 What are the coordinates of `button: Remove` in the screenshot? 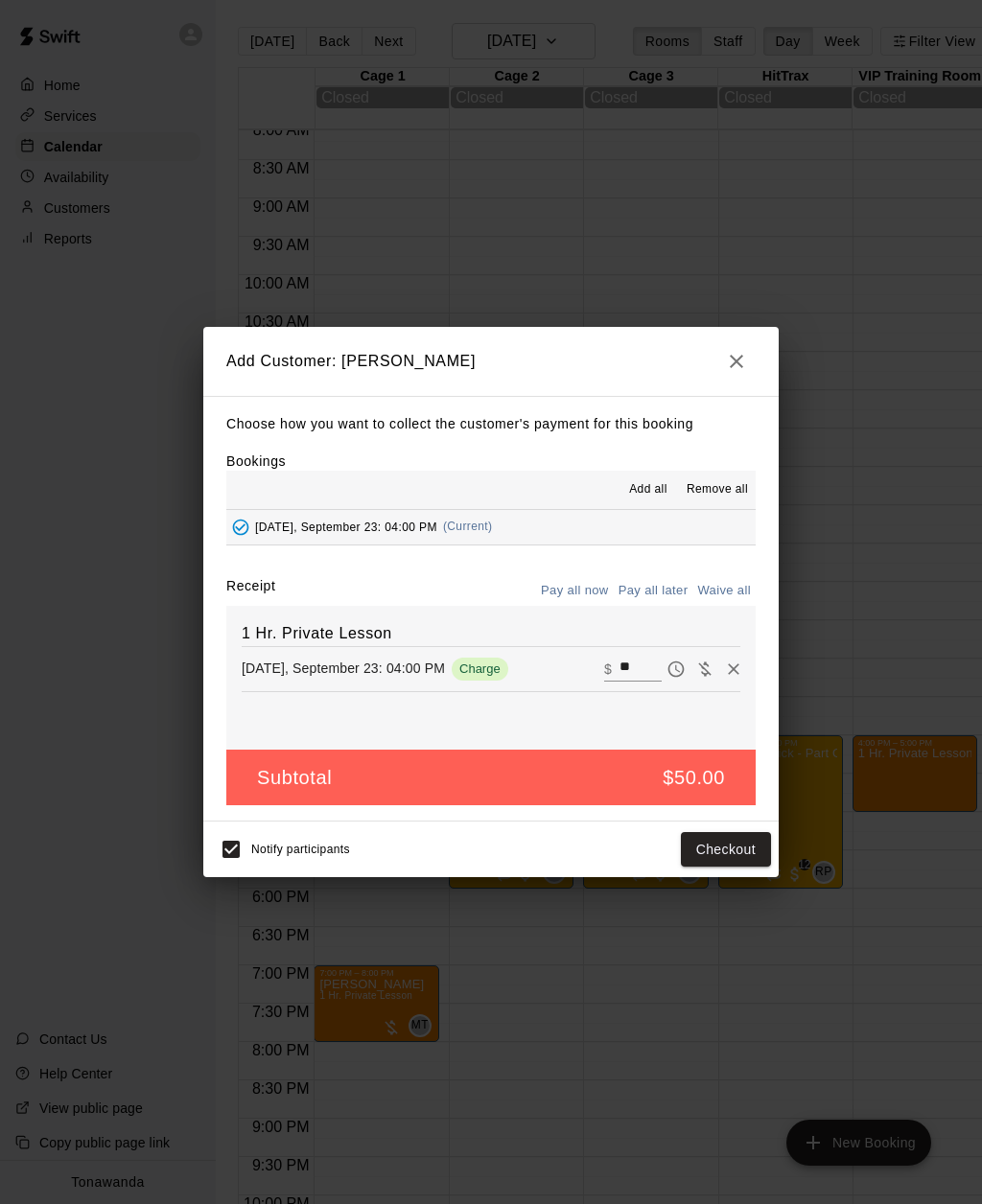 It's located at (734, 669).